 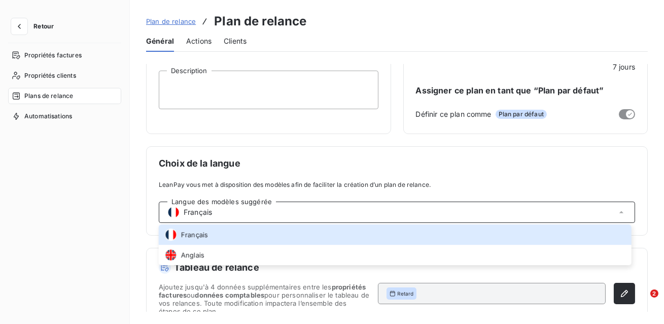 I want to click on span: propriétés factures, so click(x=262, y=291).